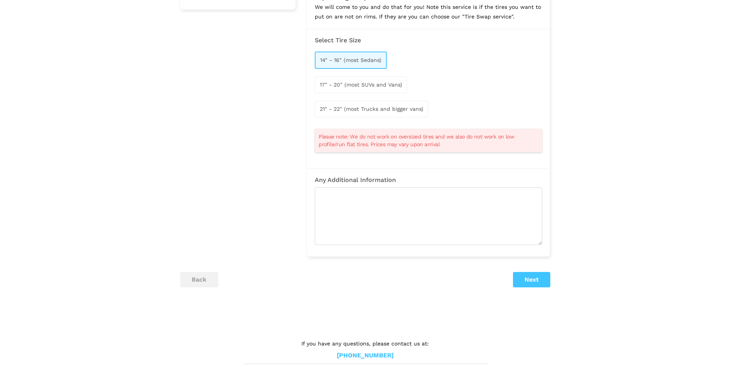 The image size is (730, 367). I want to click on button: Next, so click(532, 280).